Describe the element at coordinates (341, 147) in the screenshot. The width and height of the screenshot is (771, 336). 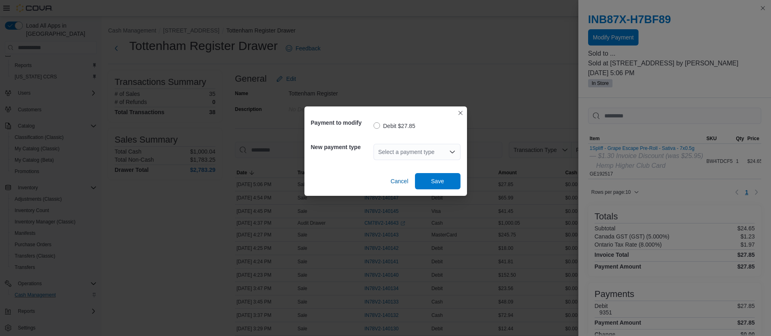
I see `h5: New payment type` at that location.